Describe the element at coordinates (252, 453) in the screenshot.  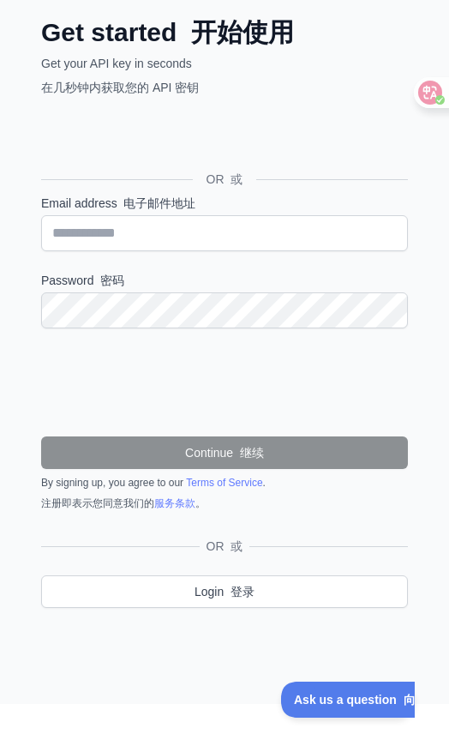
I see `font: 继续` at that location.